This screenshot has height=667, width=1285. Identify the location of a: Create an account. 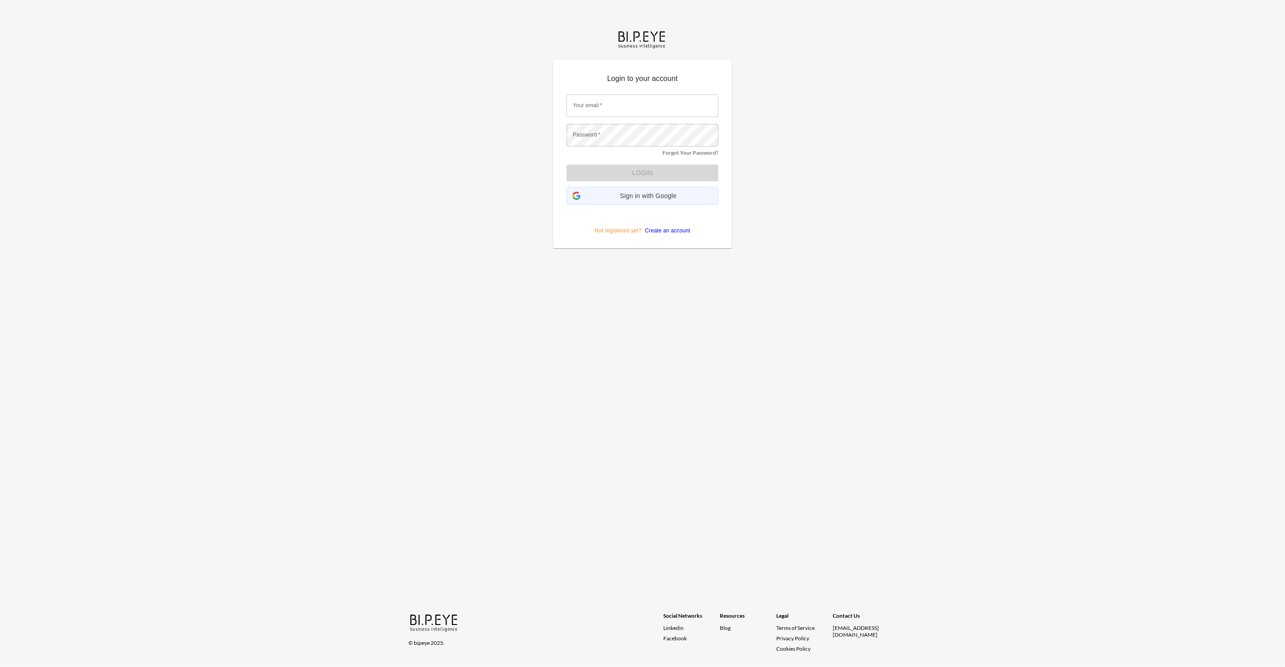
(666, 230).